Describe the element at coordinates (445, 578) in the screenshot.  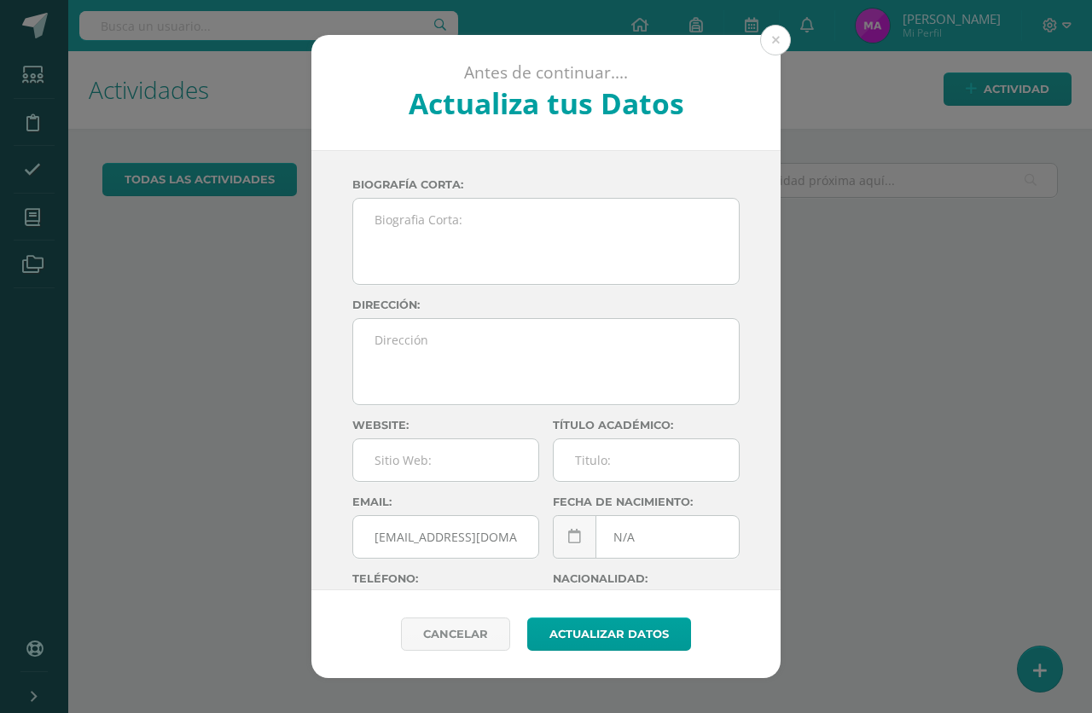
I see `label: Teléfono:` at that location.